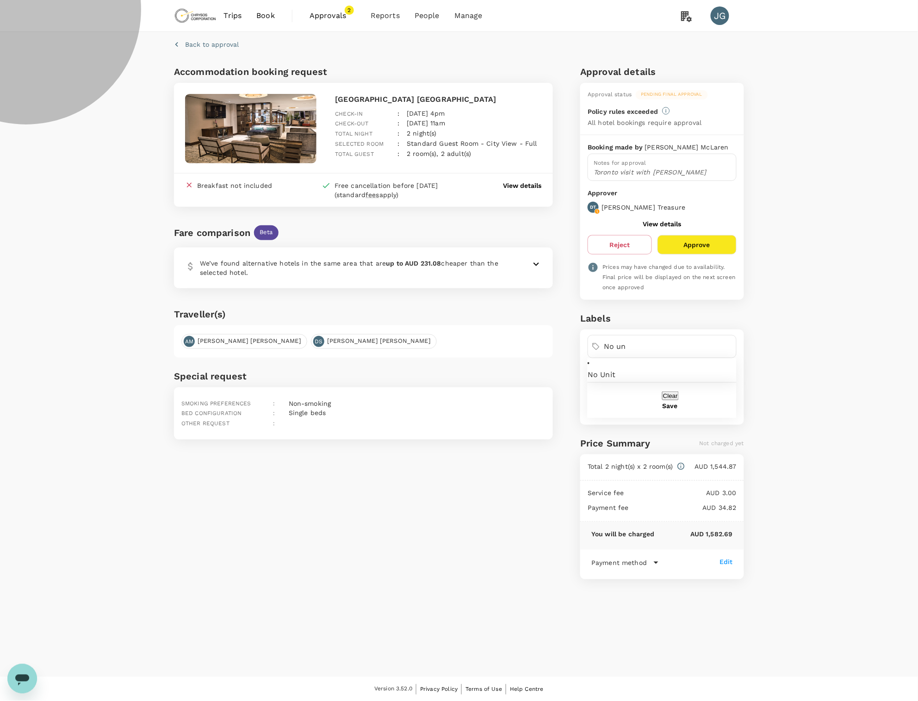 Image resolution: width=918 pixels, height=701 pixels. I want to click on p: DT, so click(593, 207).